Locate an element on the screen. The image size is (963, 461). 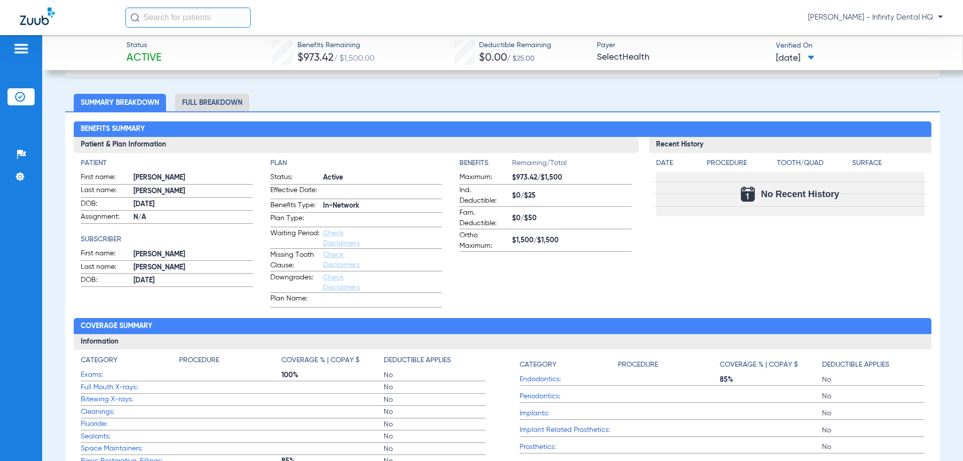
span: Periodontics: is located at coordinates (569, 396).